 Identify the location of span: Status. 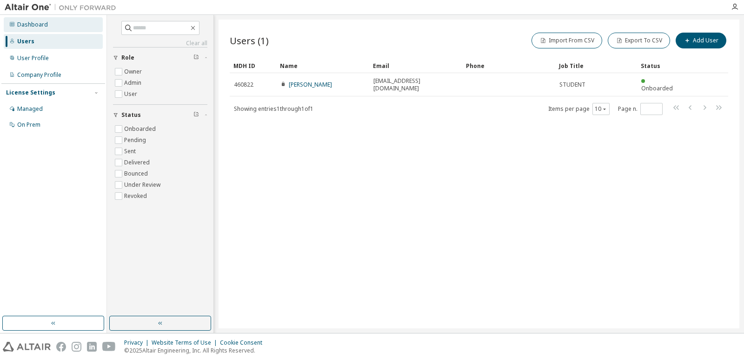
(131, 115).